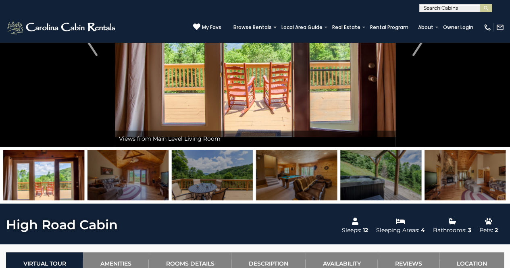 The image size is (510, 268). Describe the element at coordinates (347, 27) in the screenshot. I see `a: Real Estate` at that location.